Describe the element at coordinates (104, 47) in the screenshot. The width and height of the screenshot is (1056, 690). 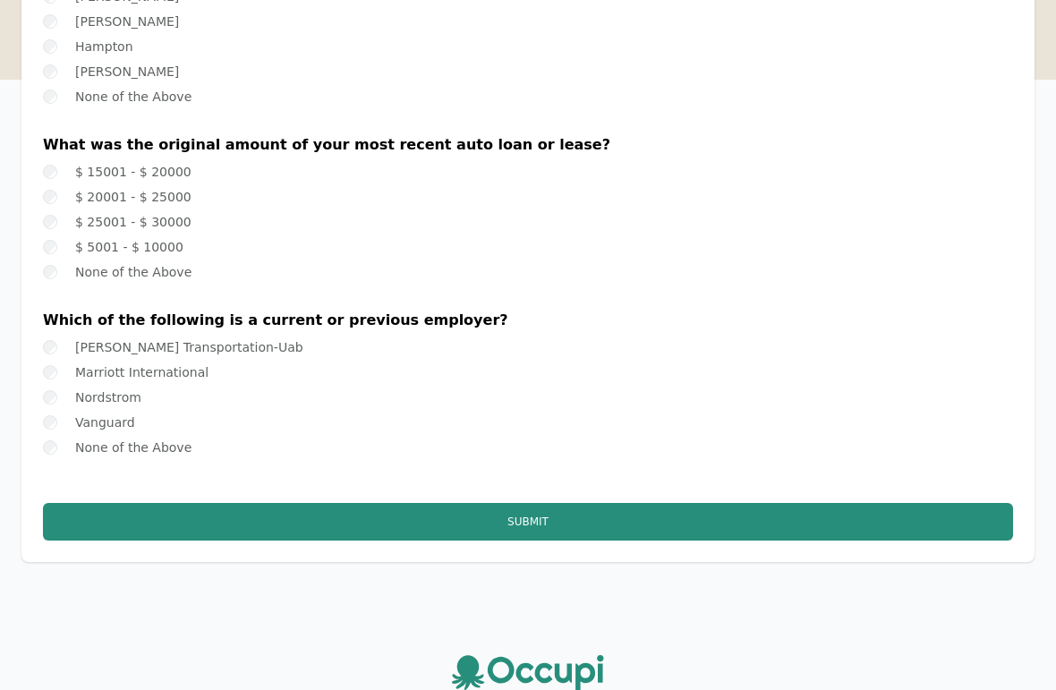
I see `label: Hampton` at that location.